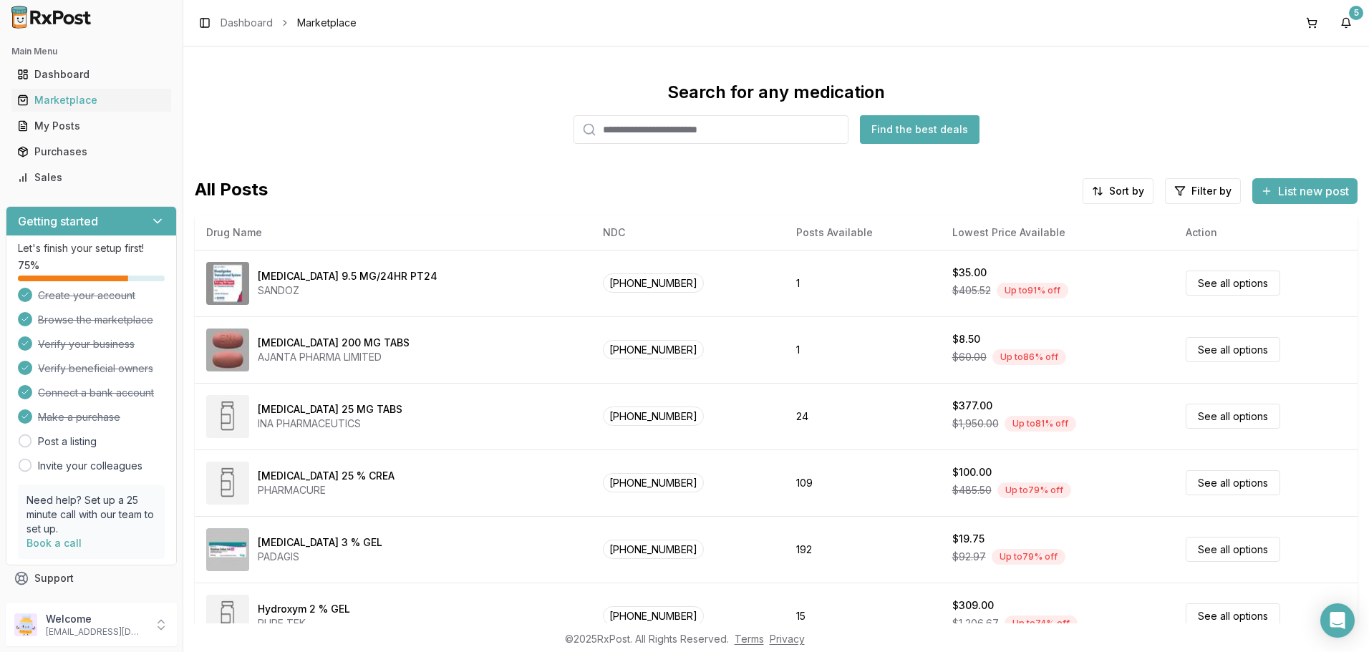 Image resolution: width=1369 pixels, height=652 pixels. Describe the element at coordinates (1040, 424) in the screenshot. I see `div: Up to 81 % off` at that location.